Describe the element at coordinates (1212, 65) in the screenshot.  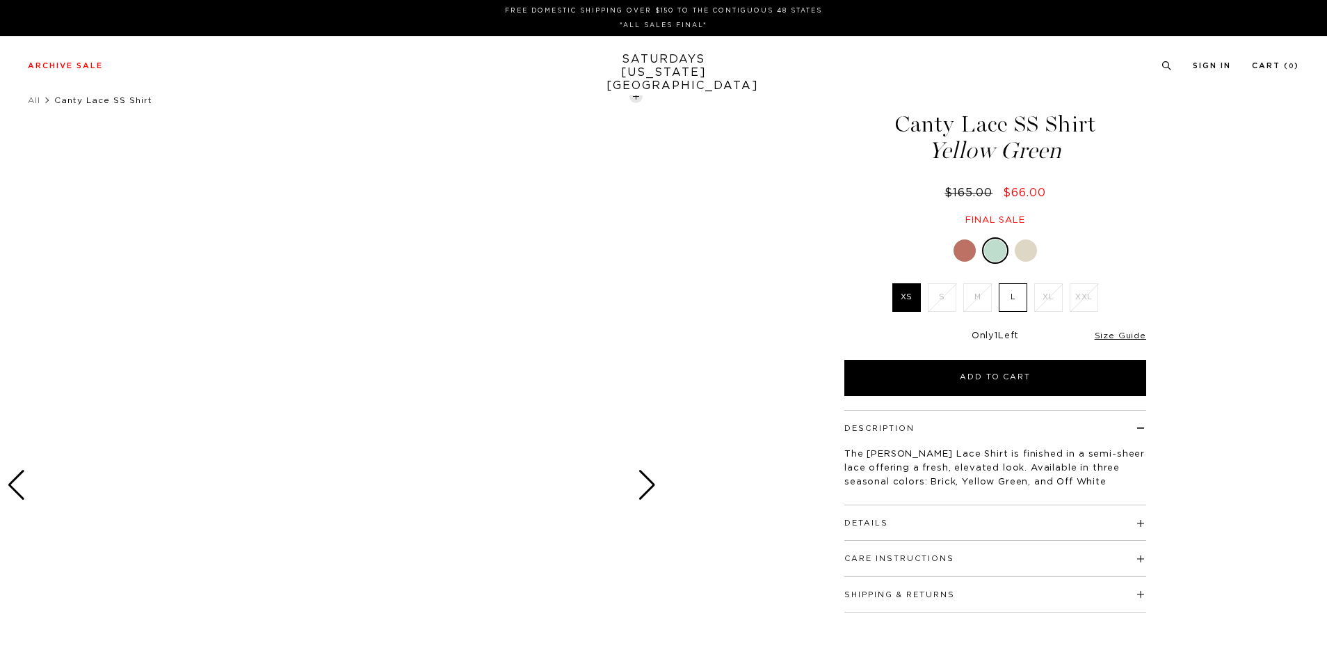
I see `a: Sign In` at that location.